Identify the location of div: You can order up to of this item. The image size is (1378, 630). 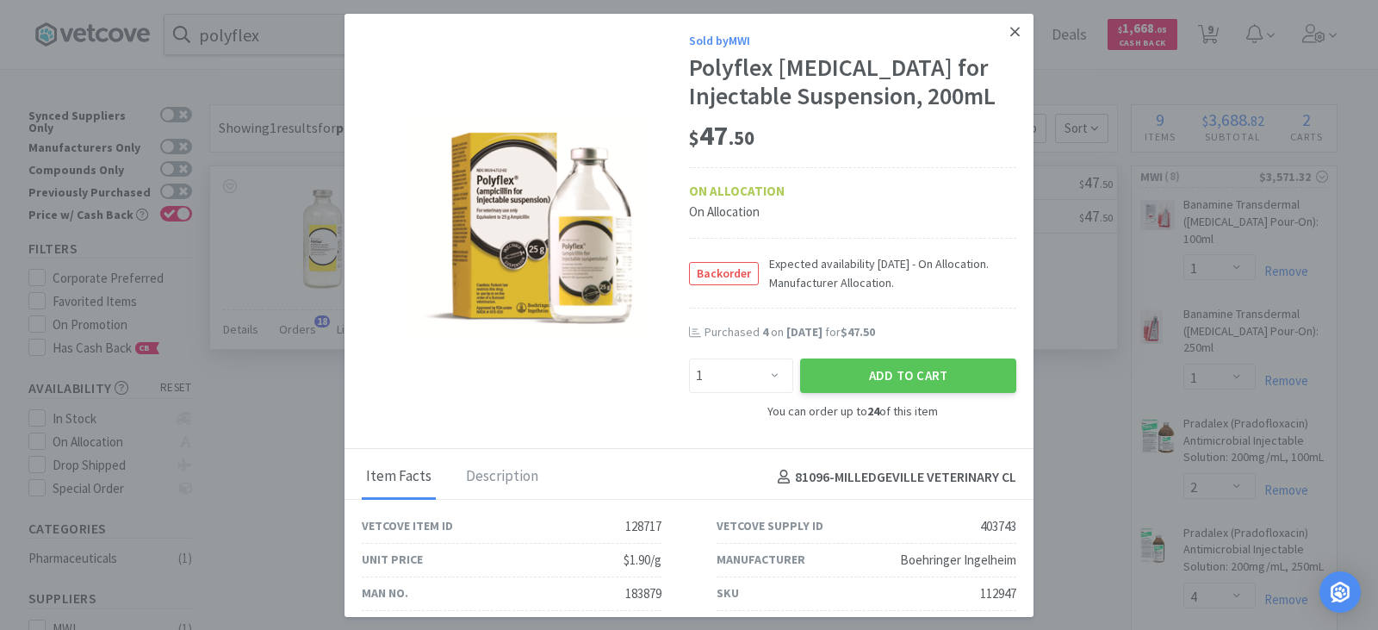
(853, 411).